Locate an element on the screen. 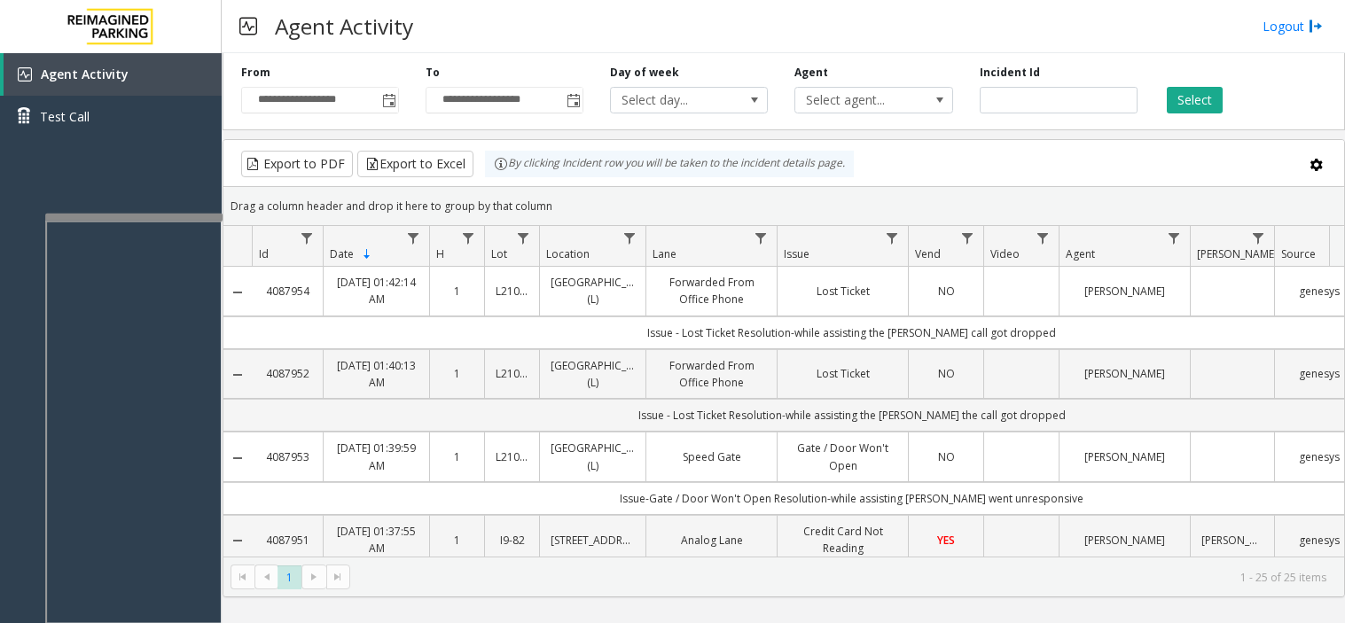  a: Date Filter Menu is located at coordinates (413, 238).